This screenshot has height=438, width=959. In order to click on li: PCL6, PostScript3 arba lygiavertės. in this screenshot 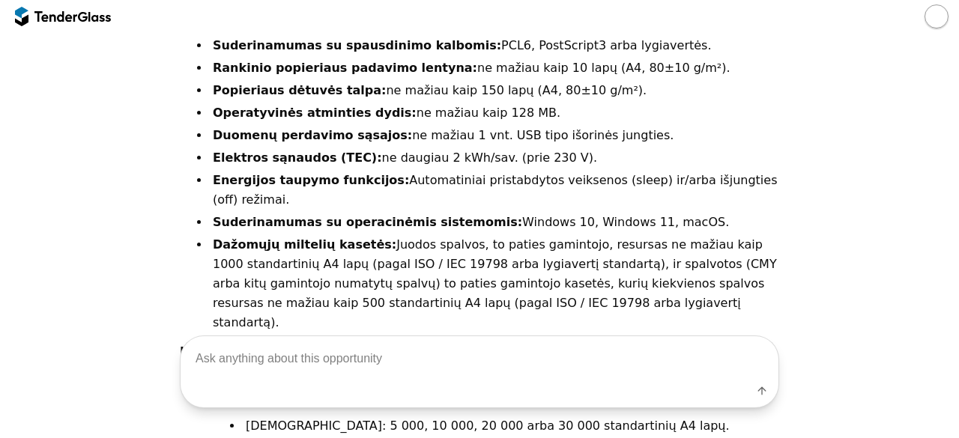, I will do `click(494, 46)`.